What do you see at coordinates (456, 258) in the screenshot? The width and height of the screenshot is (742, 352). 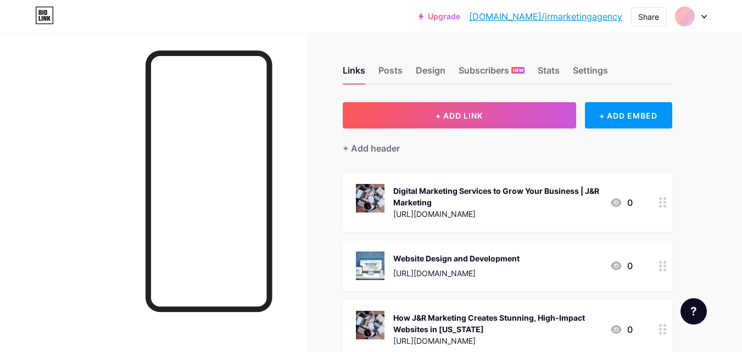 I see `div: Website Design and Development` at bounding box center [456, 258].